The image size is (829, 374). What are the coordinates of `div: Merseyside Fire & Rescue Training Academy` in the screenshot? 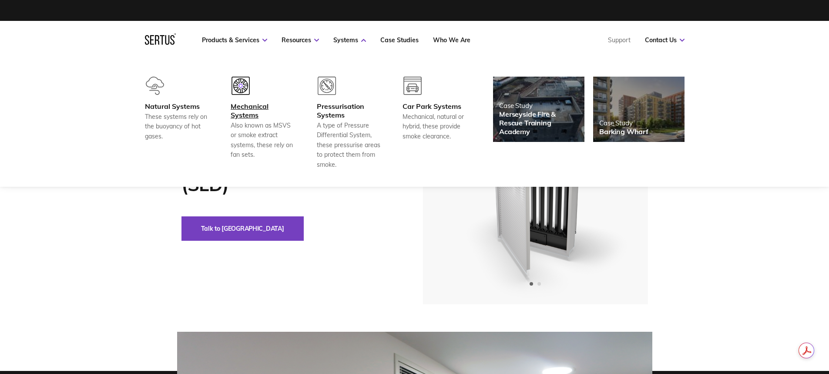 It's located at (539, 123).